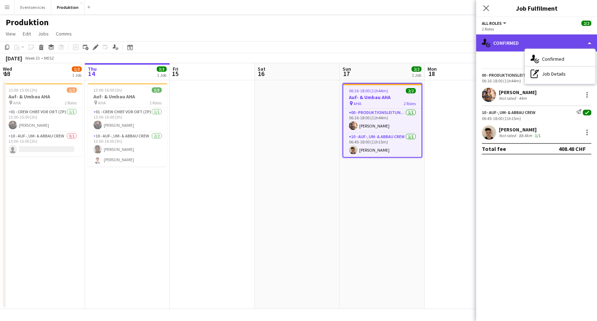  I want to click on button: All roles, so click(494, 23).